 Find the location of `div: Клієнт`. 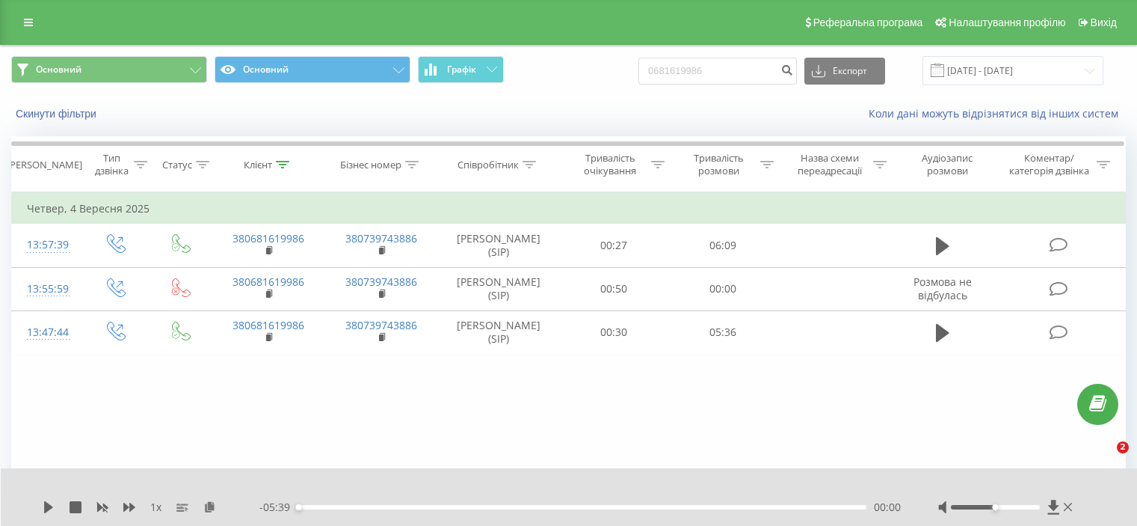

div: Клієнт is located at coordinates (258, 165).